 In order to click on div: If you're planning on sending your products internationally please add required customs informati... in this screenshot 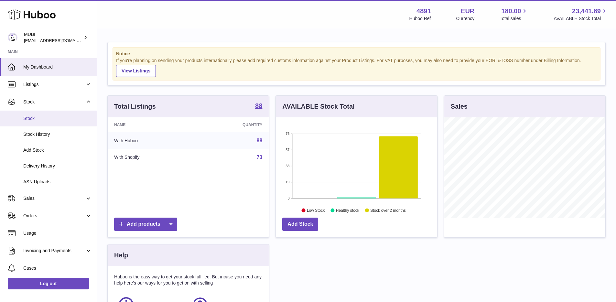, I will do `click(357, 67)`.